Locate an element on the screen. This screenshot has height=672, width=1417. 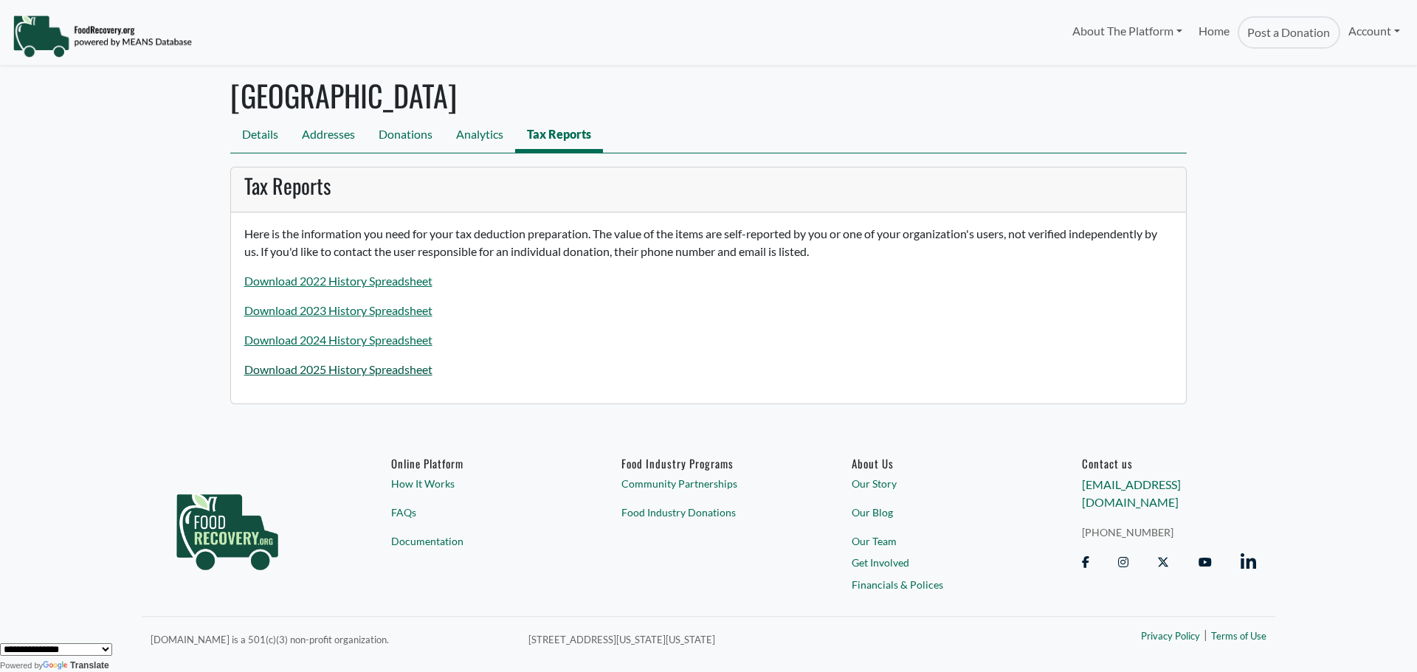
h6: About Us is located at coordinates (939, 463).